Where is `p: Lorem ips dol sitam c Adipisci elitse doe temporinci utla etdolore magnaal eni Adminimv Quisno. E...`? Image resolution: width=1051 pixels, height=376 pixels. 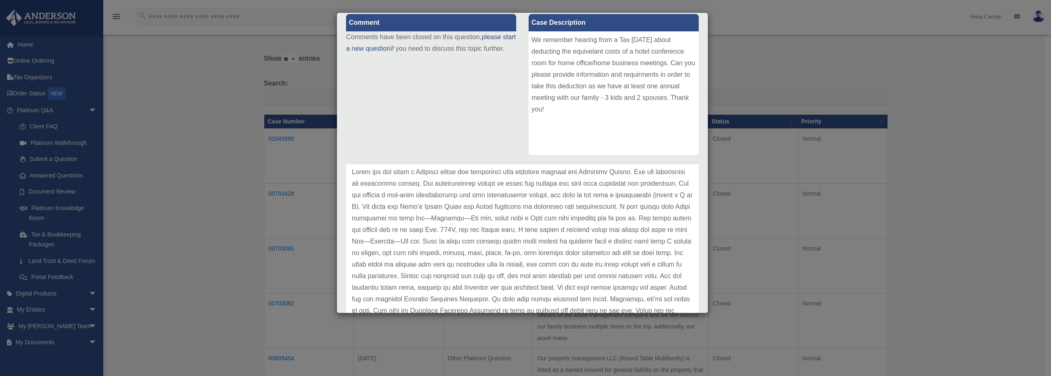 p: Lorem ips dol sitam c Adipisci elitse doe temporinci utla etdolore magnaal eni Adminimv Quisno. E... is located at coordinates (523, 265).